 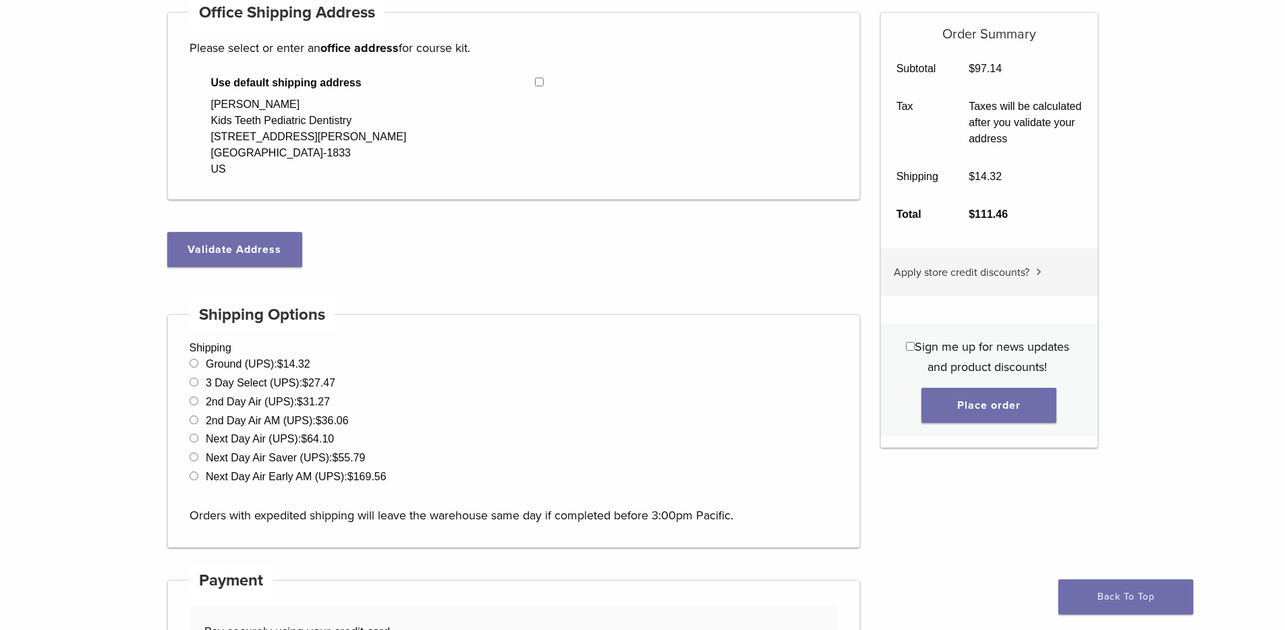 I want to click on label: Next Day Air Early AM (UPS):, so click(x=296, y=476).